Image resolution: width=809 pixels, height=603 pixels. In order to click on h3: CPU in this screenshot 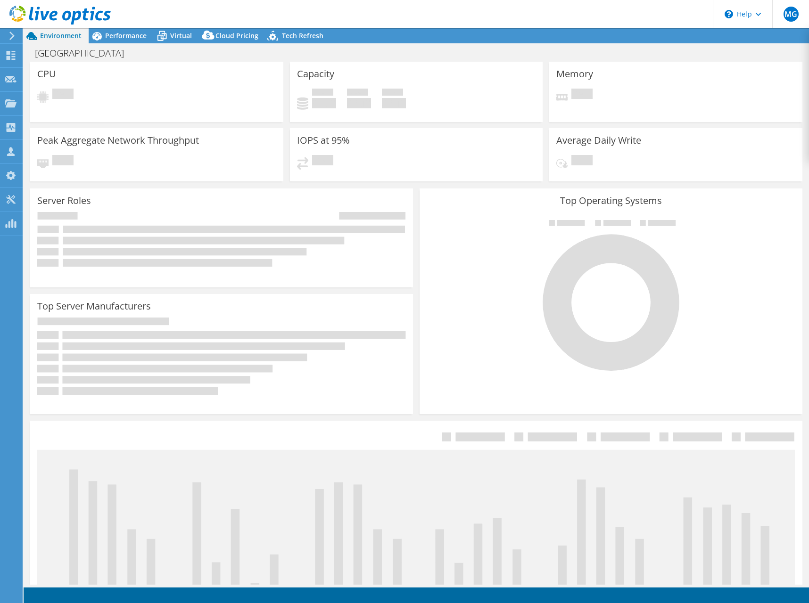, I will do `click(47, 74)`.